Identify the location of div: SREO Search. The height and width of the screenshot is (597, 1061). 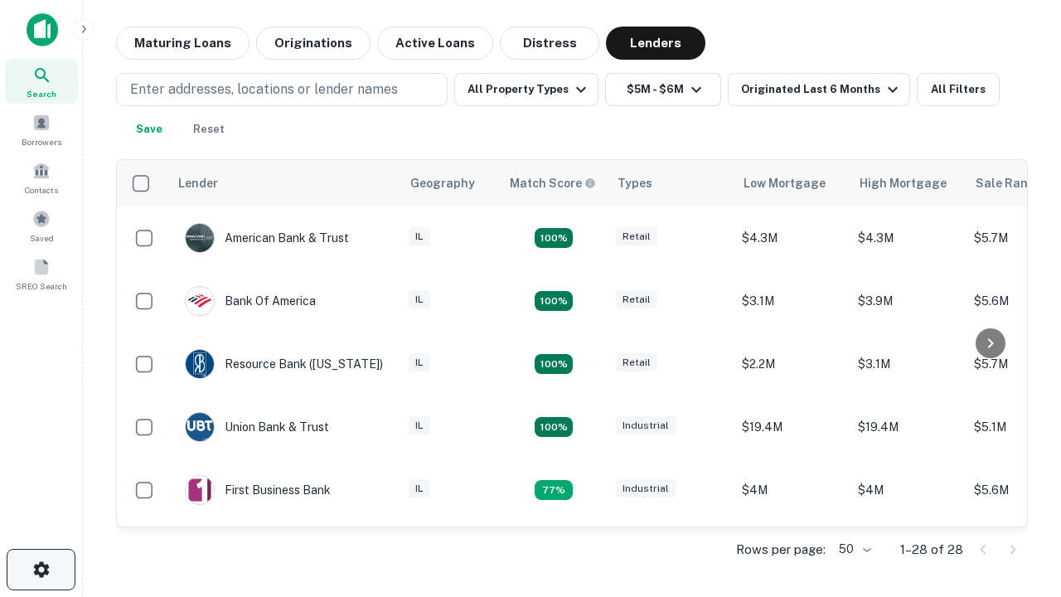
(41, 273).